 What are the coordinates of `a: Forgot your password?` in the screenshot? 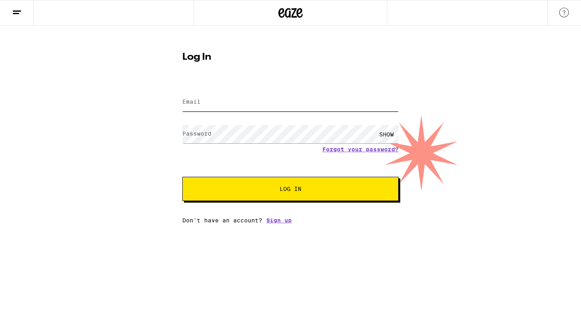 It's located at (360, 149).